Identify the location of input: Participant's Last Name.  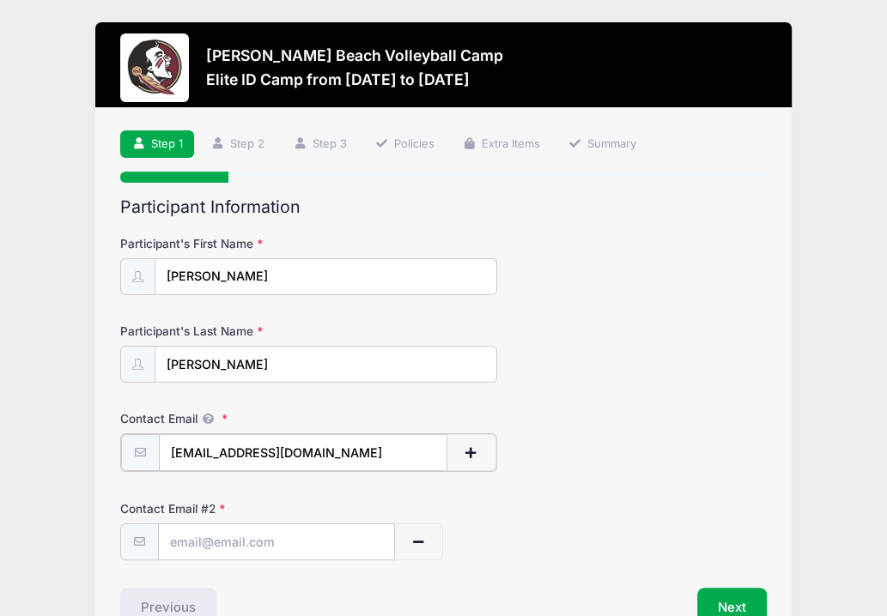
(325, 364).